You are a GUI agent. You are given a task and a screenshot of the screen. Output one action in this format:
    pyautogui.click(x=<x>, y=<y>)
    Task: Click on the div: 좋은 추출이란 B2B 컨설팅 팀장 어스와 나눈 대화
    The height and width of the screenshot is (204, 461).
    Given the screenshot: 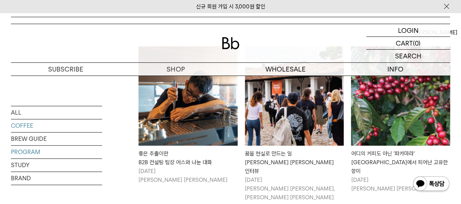 What is the action you would take?
    pyautogui.click(x=188, y=158)
    